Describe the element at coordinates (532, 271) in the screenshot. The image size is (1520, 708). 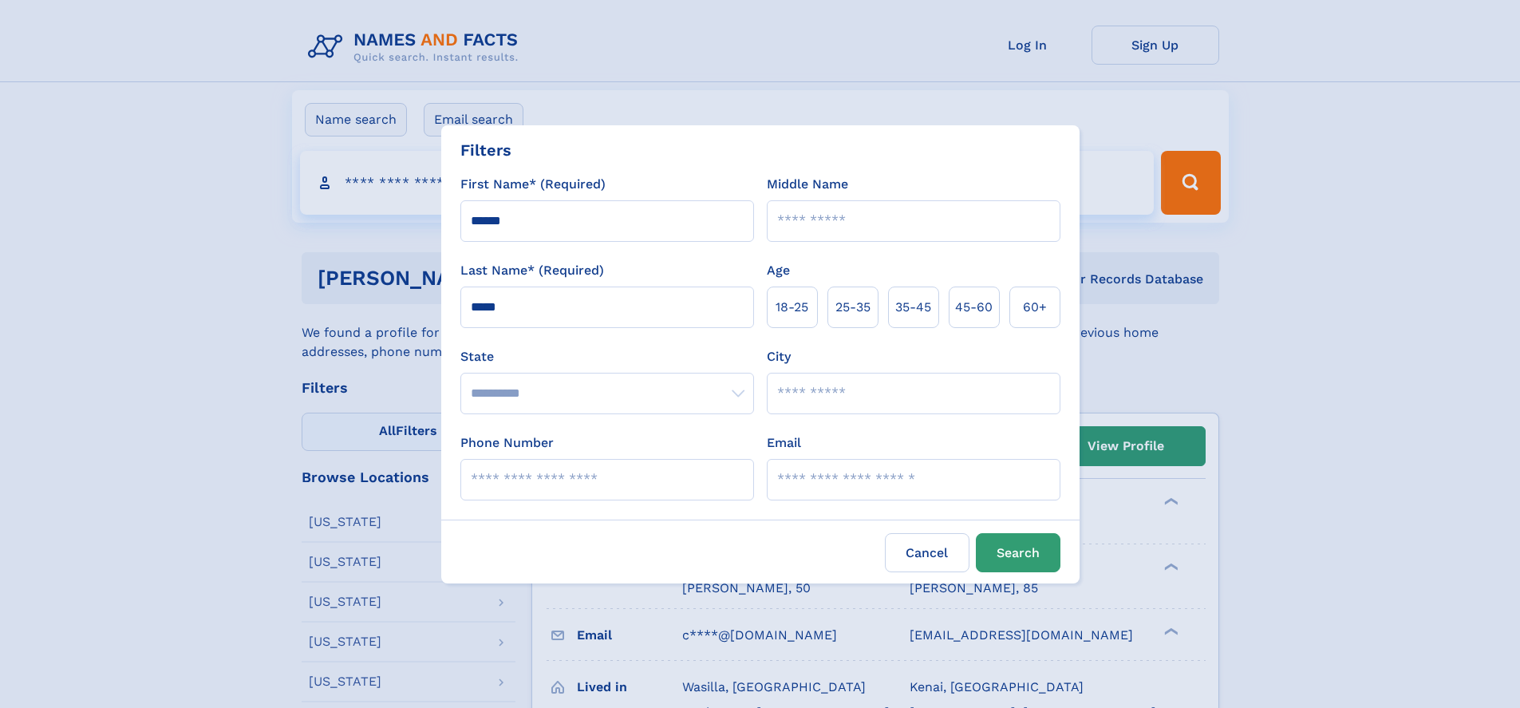
I see `label: Last Name* (Required)` at that location.